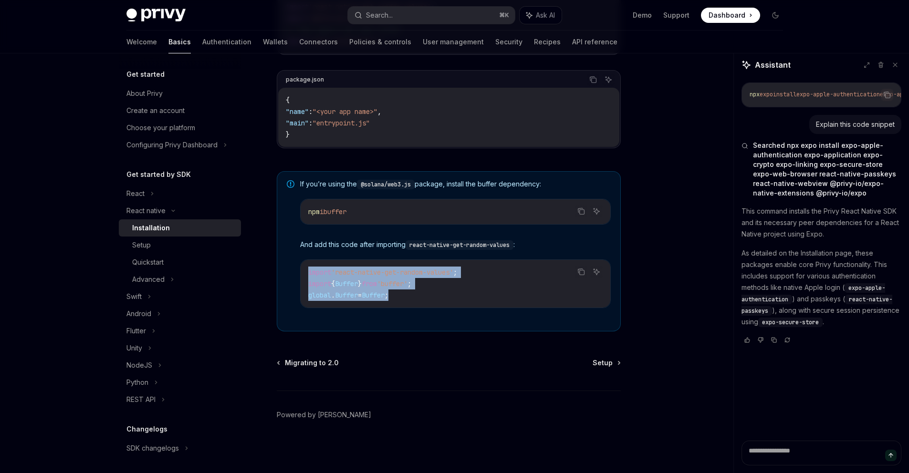  Describe the element at coordinates (139, 314) in the screenshot. I see `div: Android` at that location.